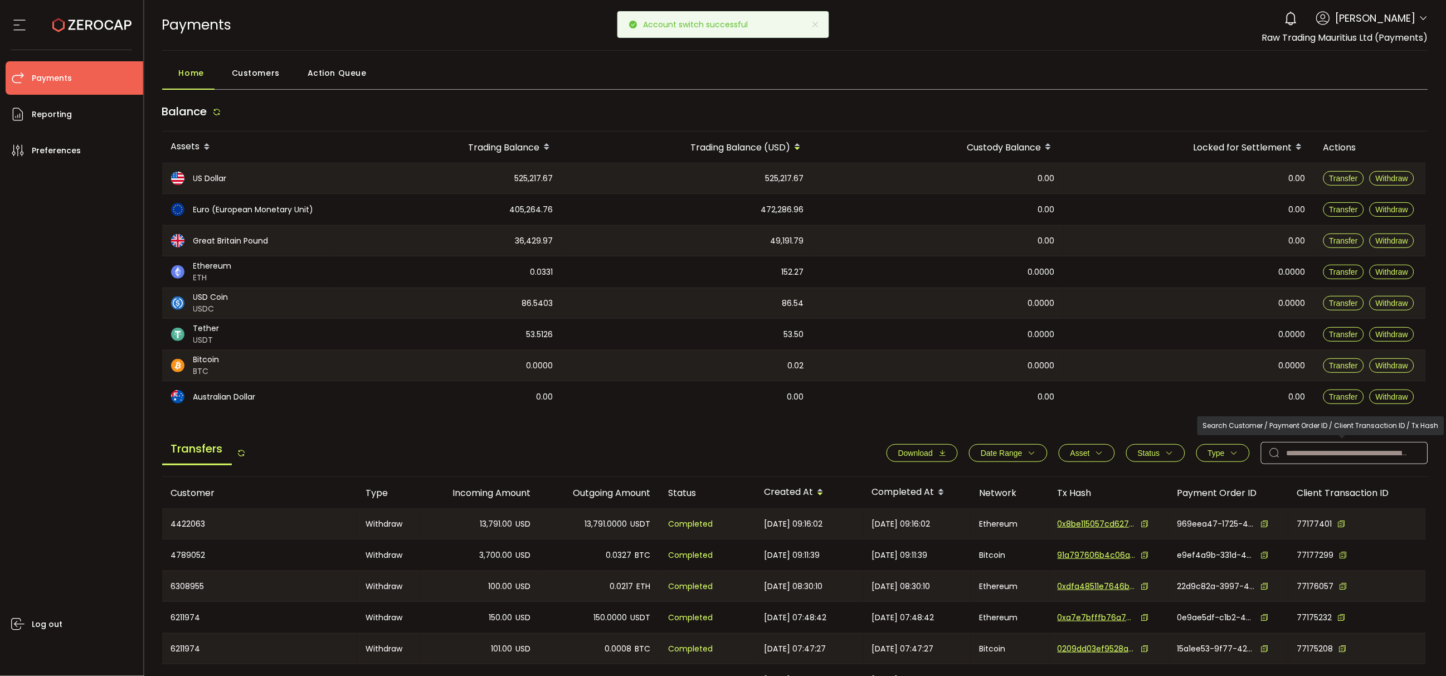  I want to click on span: 0209dd03ef9528ad67393068f40cdbc203e61c607513717a9d81e567f934d2c9, so click(1096, 648).